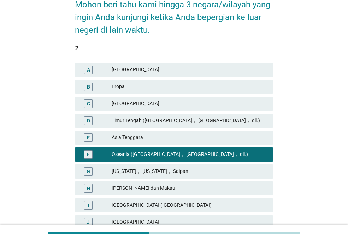  Describe the element at coordinates (88, 222) in the screenshot. I see `div: J` at that location.